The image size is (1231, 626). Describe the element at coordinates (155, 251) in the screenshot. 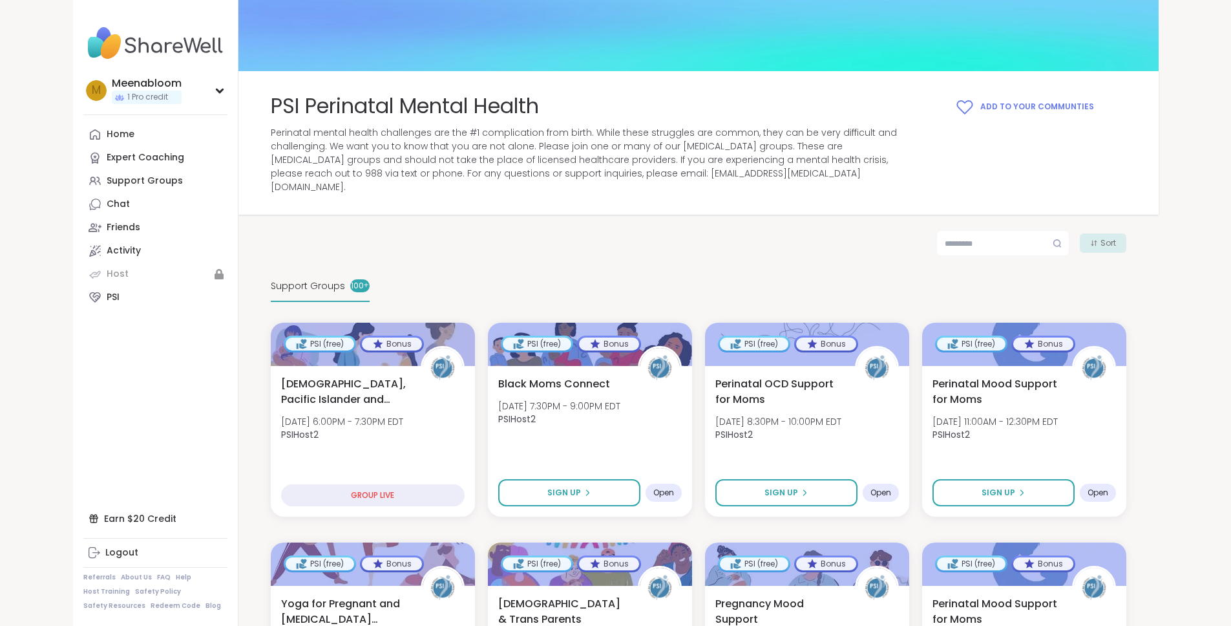

I see `a: Activity` at that location.